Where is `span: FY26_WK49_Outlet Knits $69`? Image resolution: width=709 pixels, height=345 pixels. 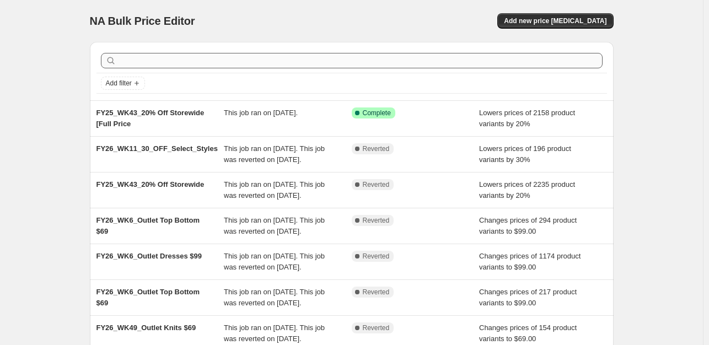
span: FY26_WK49_Outlet Knits $69 is located at coordinates (146, 328).